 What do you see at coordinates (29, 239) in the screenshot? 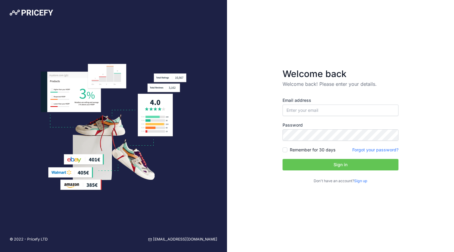
I see `p: © 2022 - Pricefy LTD` at bounding box center [29, 239].